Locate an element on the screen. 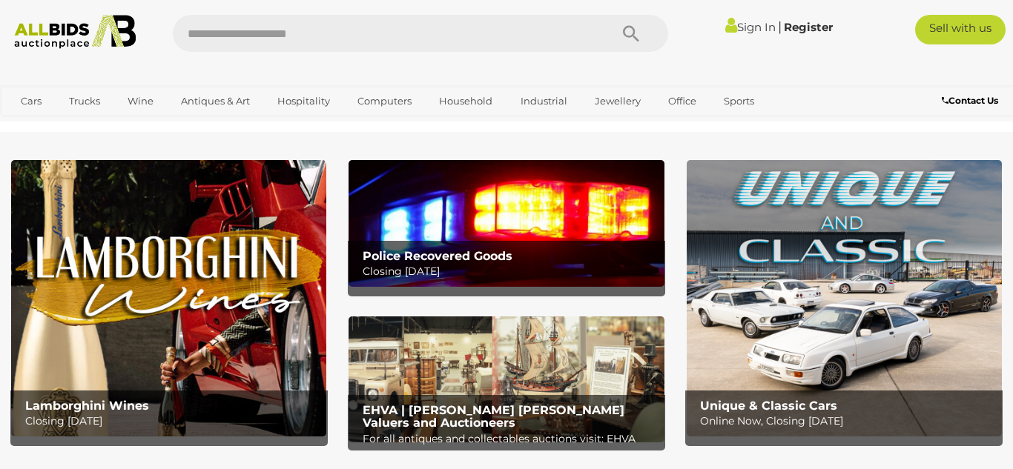  a: Jewellery is located at coordinates (618, 101).